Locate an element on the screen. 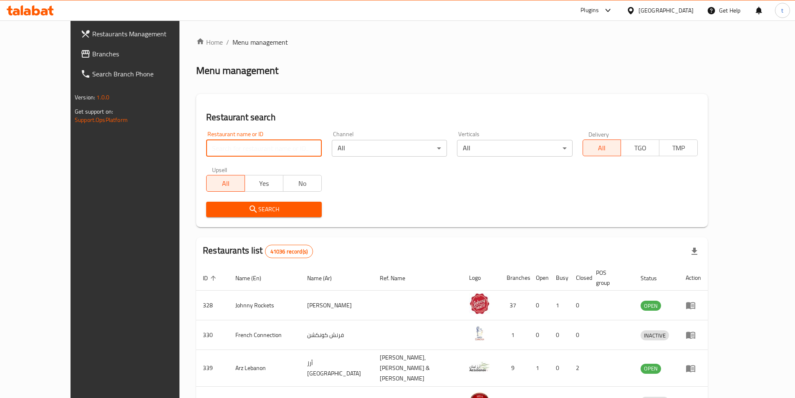 This screenshot has height=398, width=795. span: Yes is located at coordinates (264, 183).